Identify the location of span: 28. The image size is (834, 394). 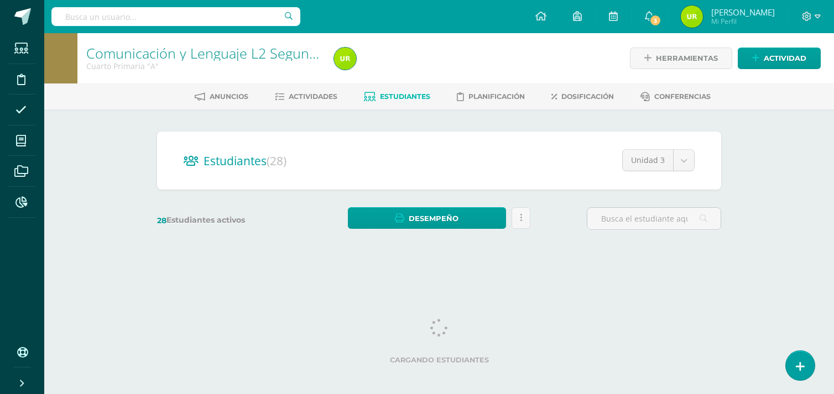
(161, 221).